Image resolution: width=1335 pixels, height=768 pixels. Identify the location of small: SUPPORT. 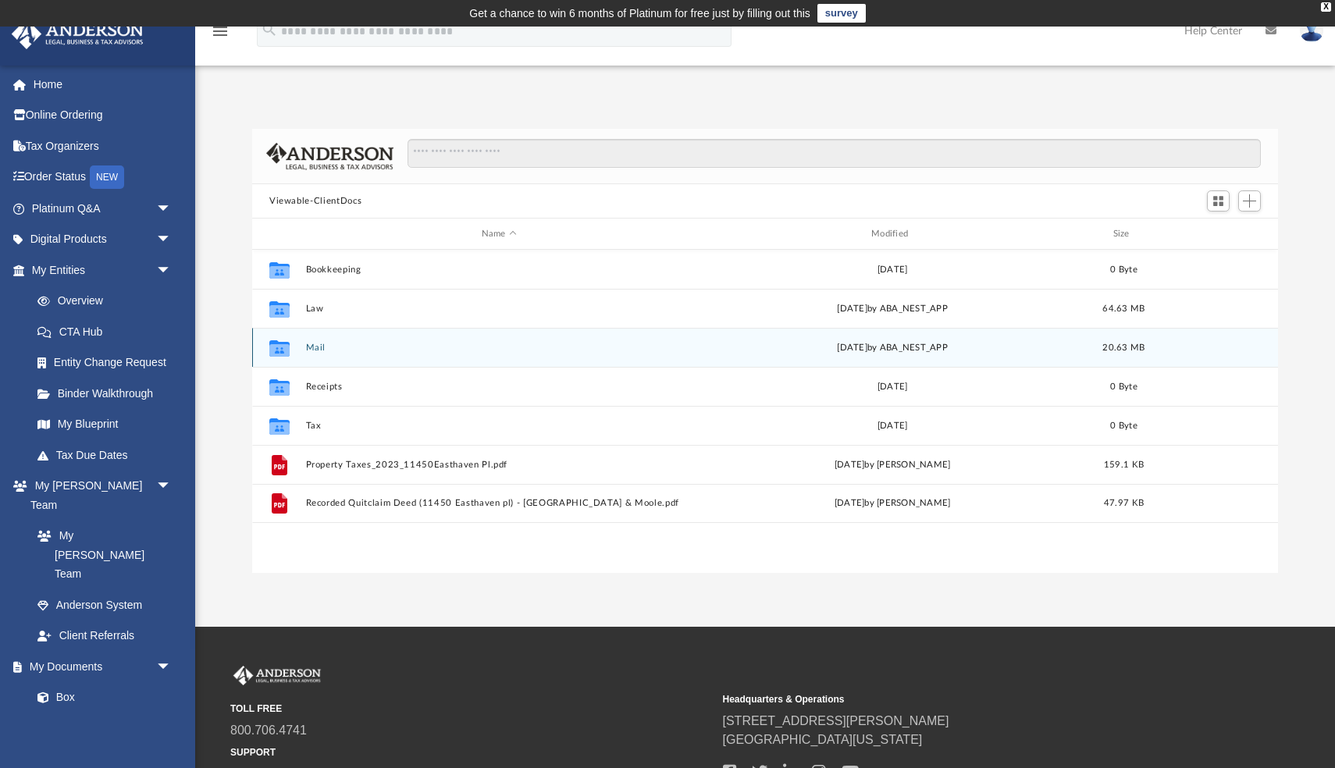
(471, 753).